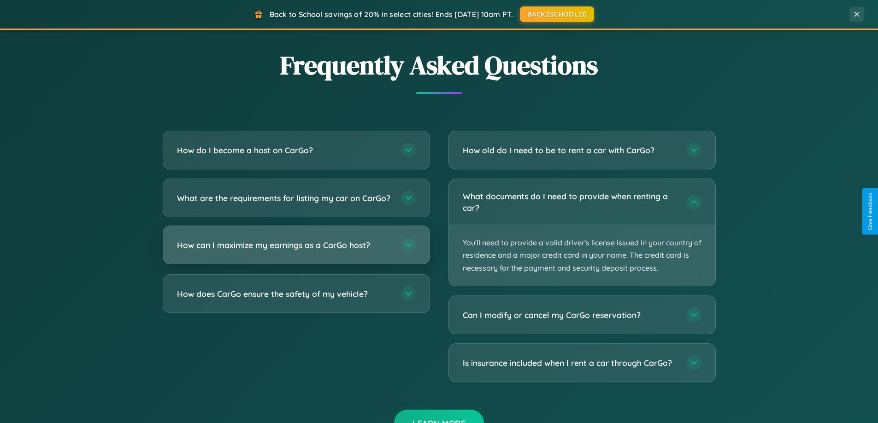 This screenshot has height=423, width=878. Describe the element at coordinates (284, 294) in the screenshot. I see `h3: How does CarGo ensure the safety of my vehicle?` at that location.